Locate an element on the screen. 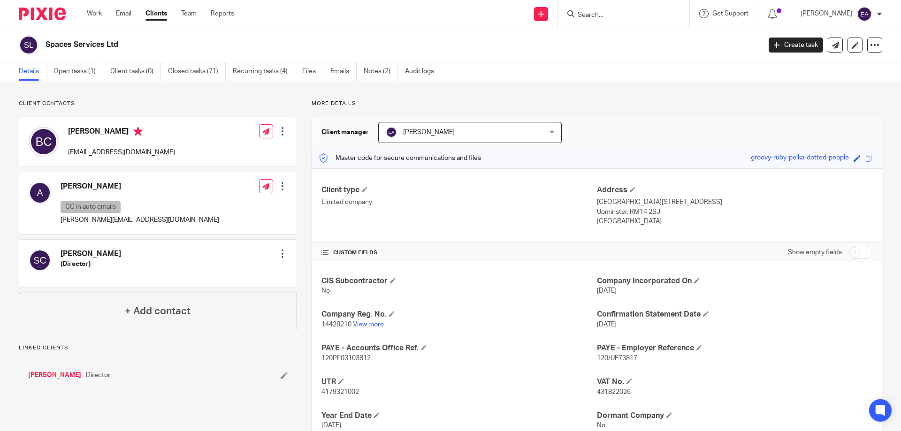 The height and width of the screenshot is (431, 901). h5: (Director) is located at coordinates (91, 264).